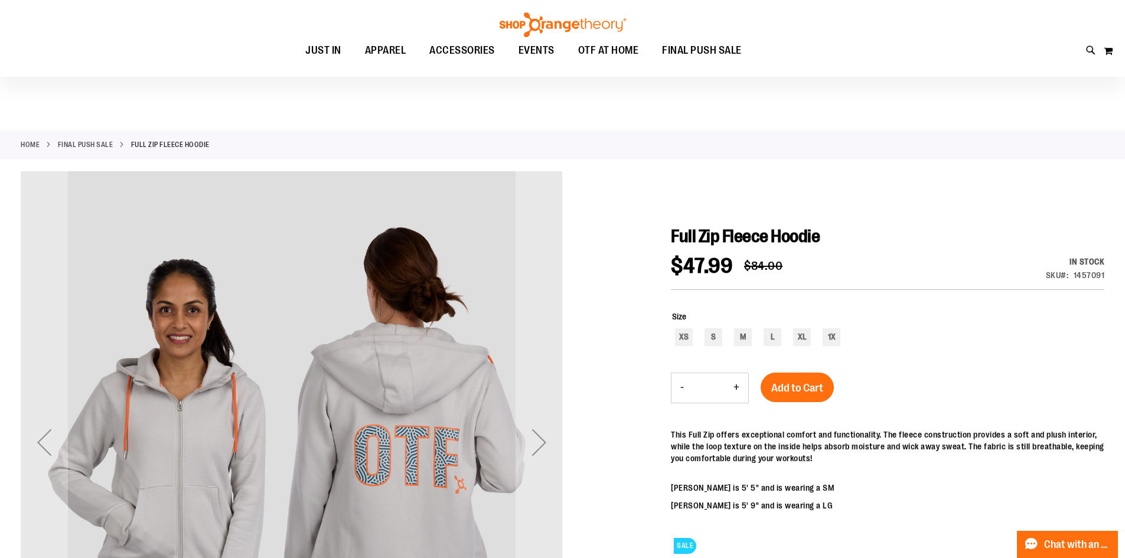 The width and height of the screenshot is (1125, 558). What do you see at coordinates (170, 145) in the screenshot?
I see `strong: Full Zip Fleece Hoodie` at bounding box center [170, 145].